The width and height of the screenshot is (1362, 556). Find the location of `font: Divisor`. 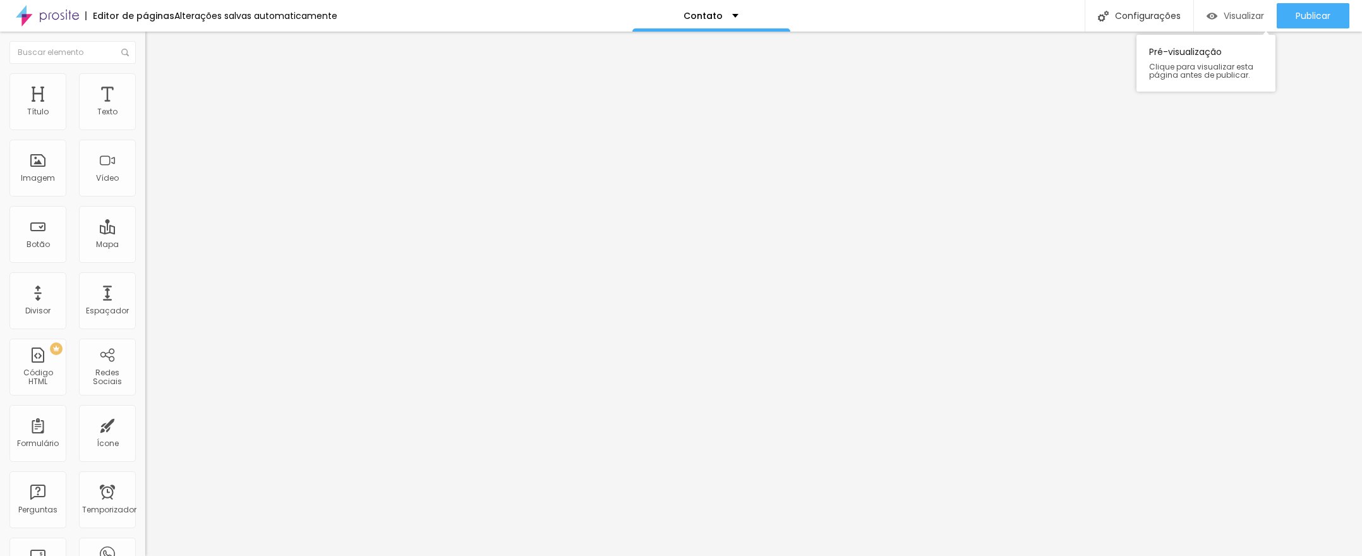

font: Divisor is located at coordinates (38, 310).